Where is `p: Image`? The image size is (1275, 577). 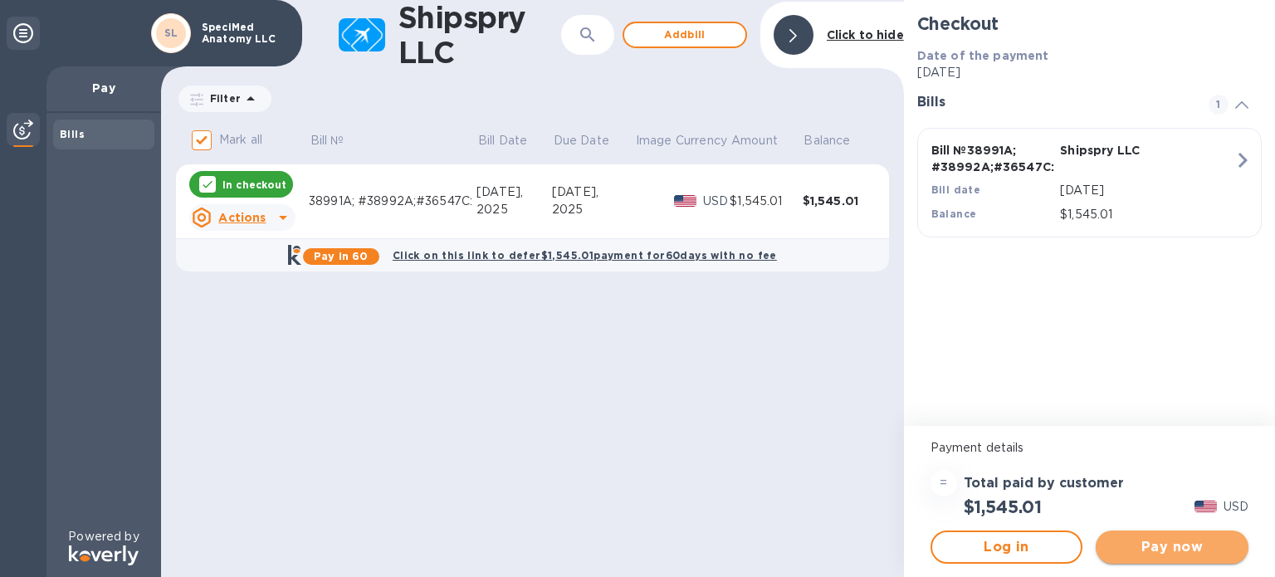
p: Image is located at coordinates (654, 140).